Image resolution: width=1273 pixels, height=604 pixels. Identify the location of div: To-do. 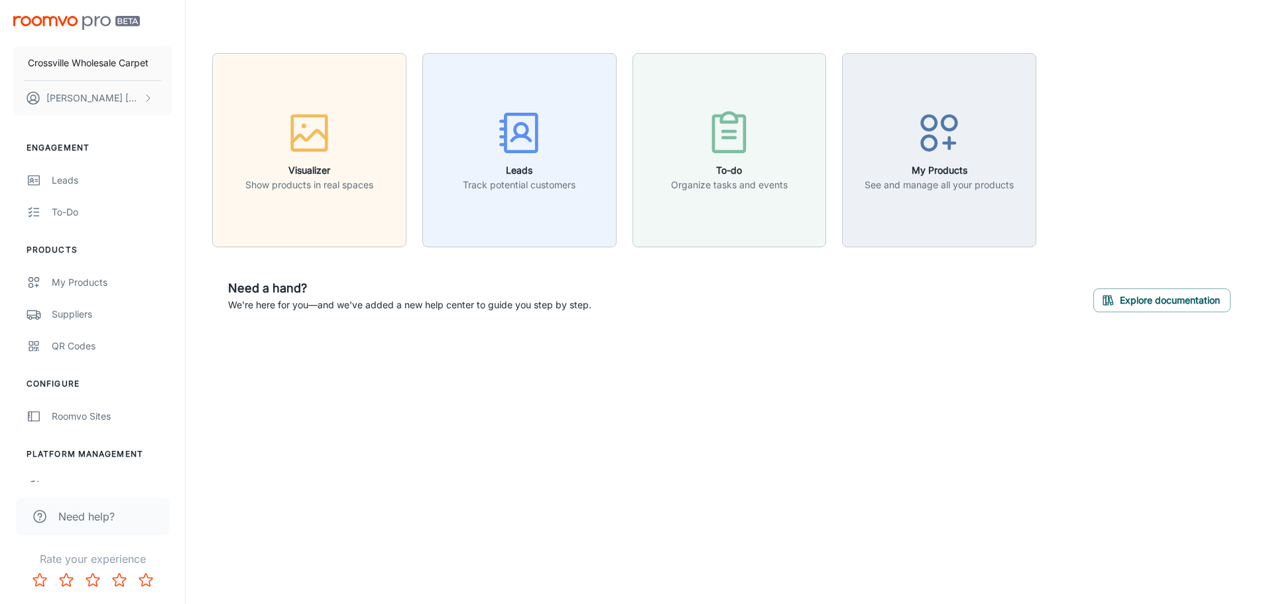
(111, 212).